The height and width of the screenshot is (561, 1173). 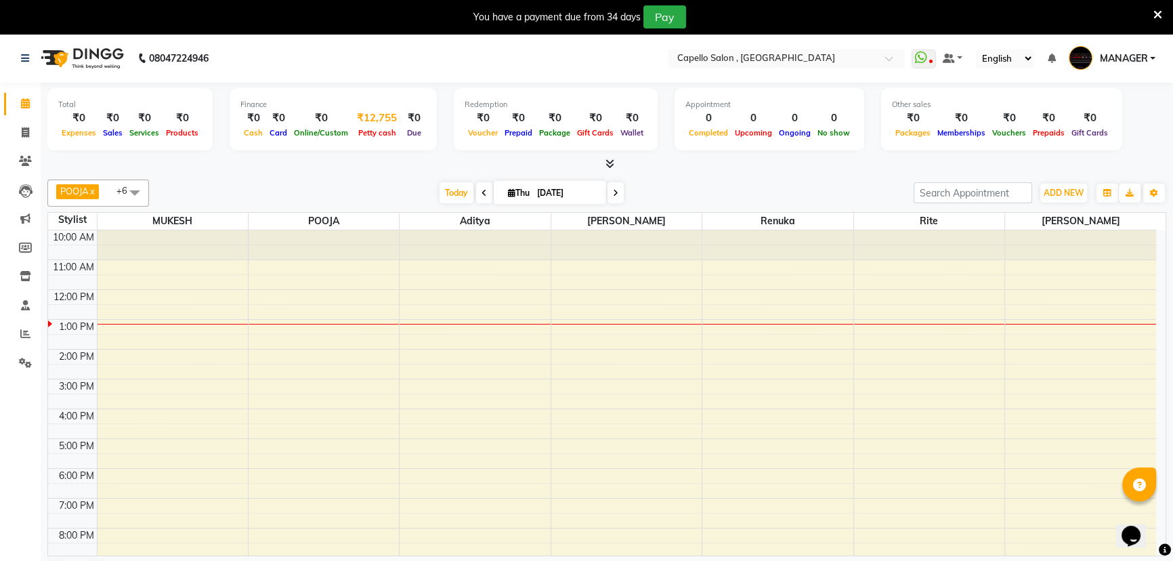 I want to click on span: Expenses, so click(x=79, y=133).